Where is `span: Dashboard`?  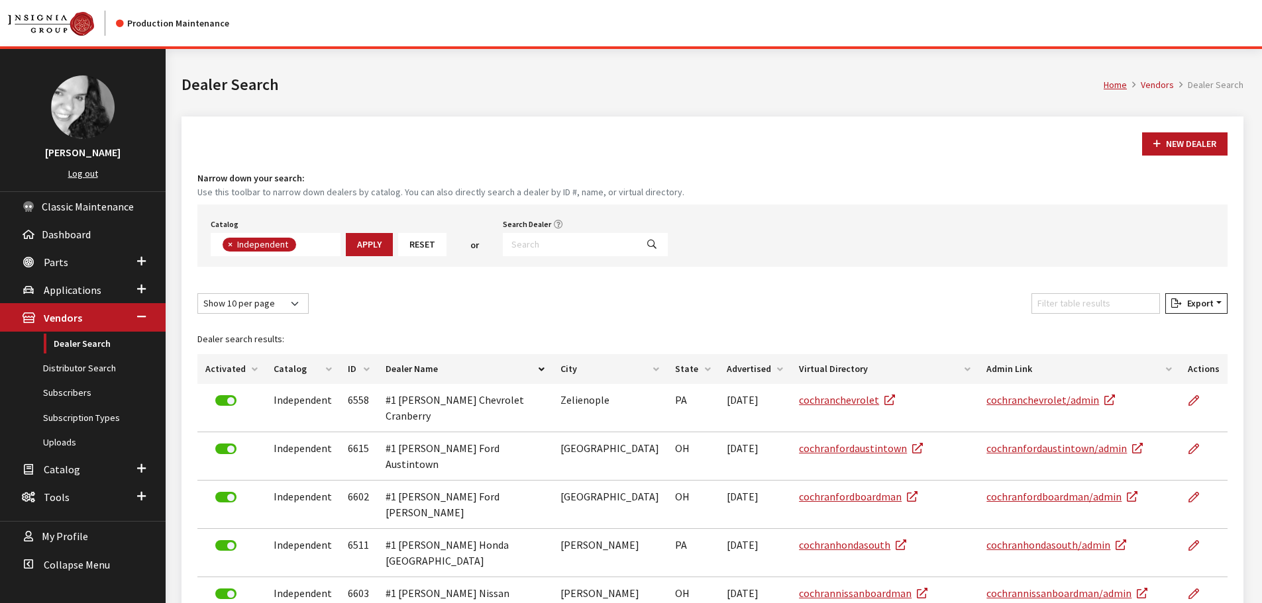 span: Dashboard is located at coordinates (66, 234).